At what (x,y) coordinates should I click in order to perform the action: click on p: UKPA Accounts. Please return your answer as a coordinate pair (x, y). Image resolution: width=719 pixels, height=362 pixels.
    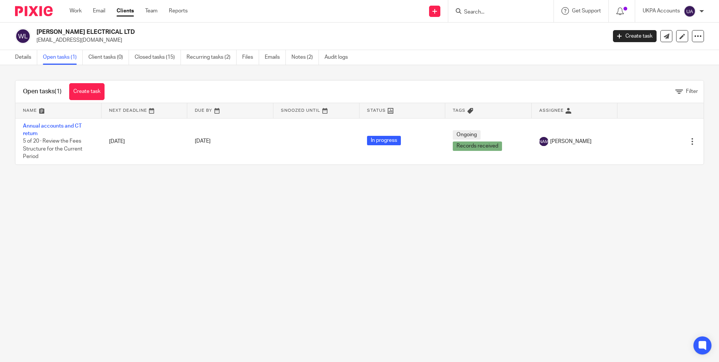
    Looking at the image, I should click on (661, 11).